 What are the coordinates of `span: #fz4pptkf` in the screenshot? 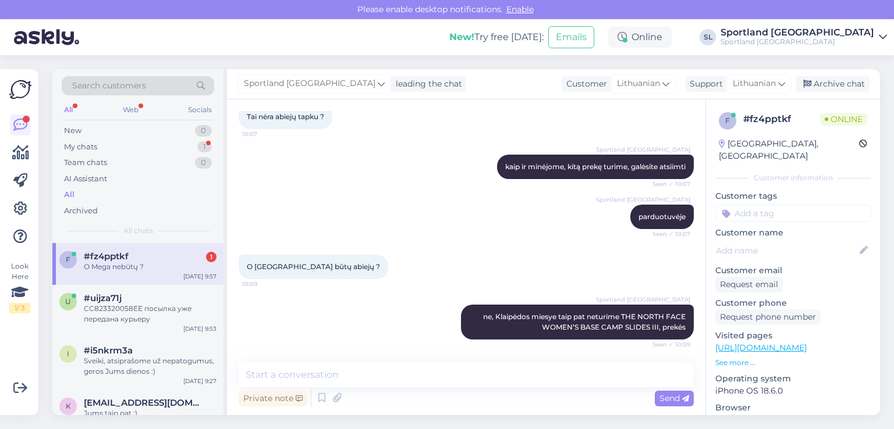 It's located at (106, 257).